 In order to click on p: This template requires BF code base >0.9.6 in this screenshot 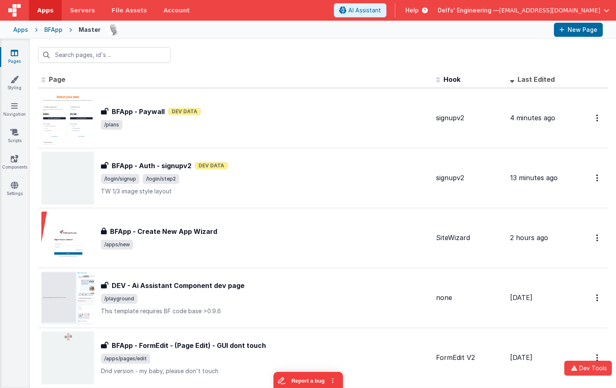, I will do `click(265, 311)`.